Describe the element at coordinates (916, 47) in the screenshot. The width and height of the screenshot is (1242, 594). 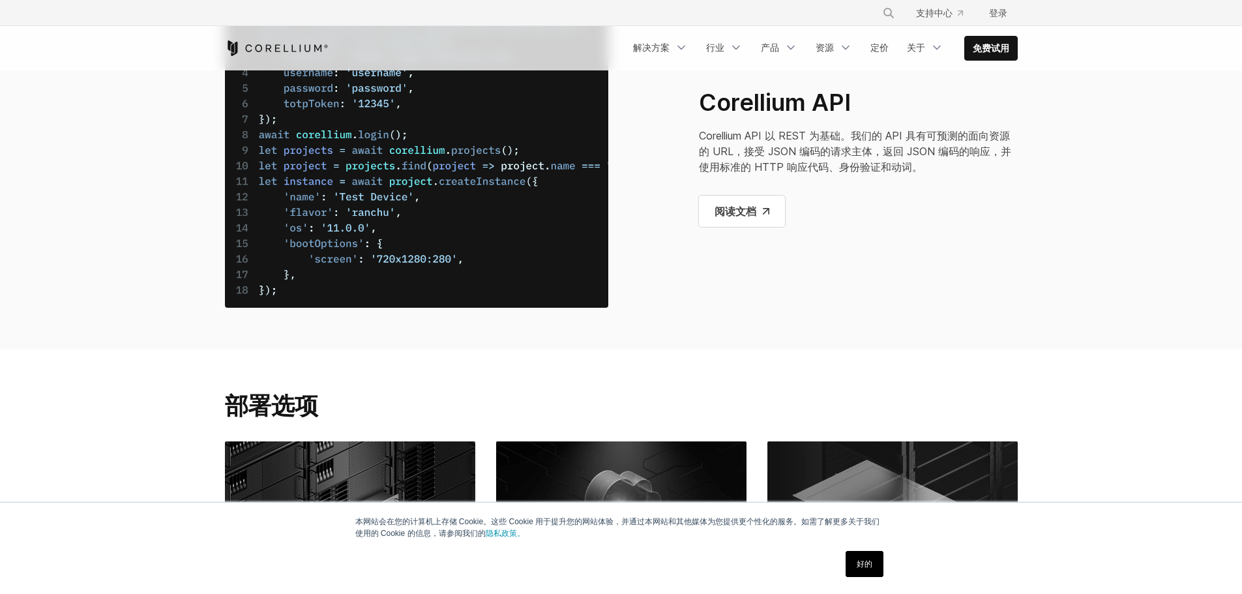
I see `font: 关于` at that location.